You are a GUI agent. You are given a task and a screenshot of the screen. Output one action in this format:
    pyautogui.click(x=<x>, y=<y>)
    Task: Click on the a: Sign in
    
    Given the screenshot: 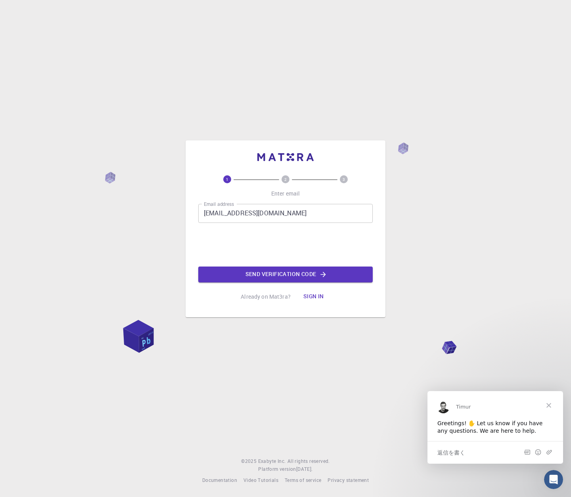 What is the action you would take?
    pyautogui.click(x=314, y=297)
    